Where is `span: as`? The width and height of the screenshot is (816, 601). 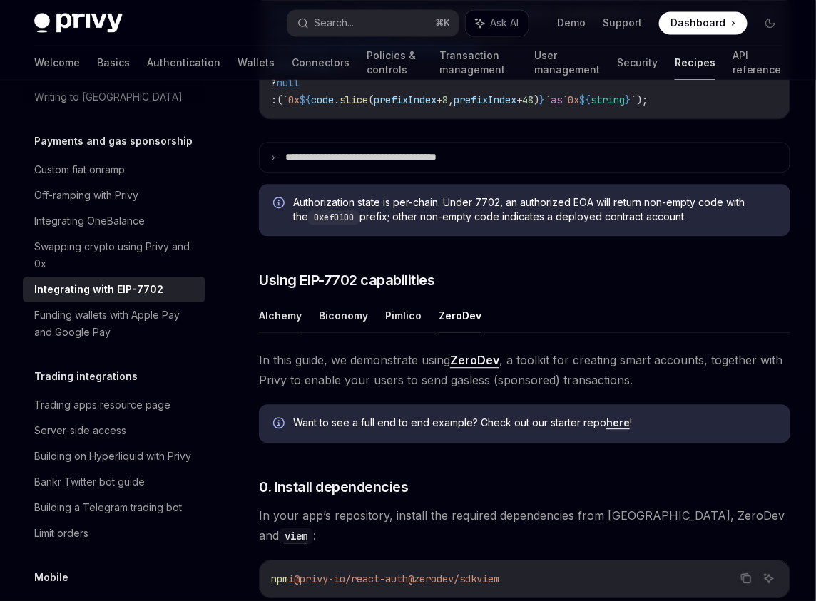 span: as is located at coordinates (556, 100).